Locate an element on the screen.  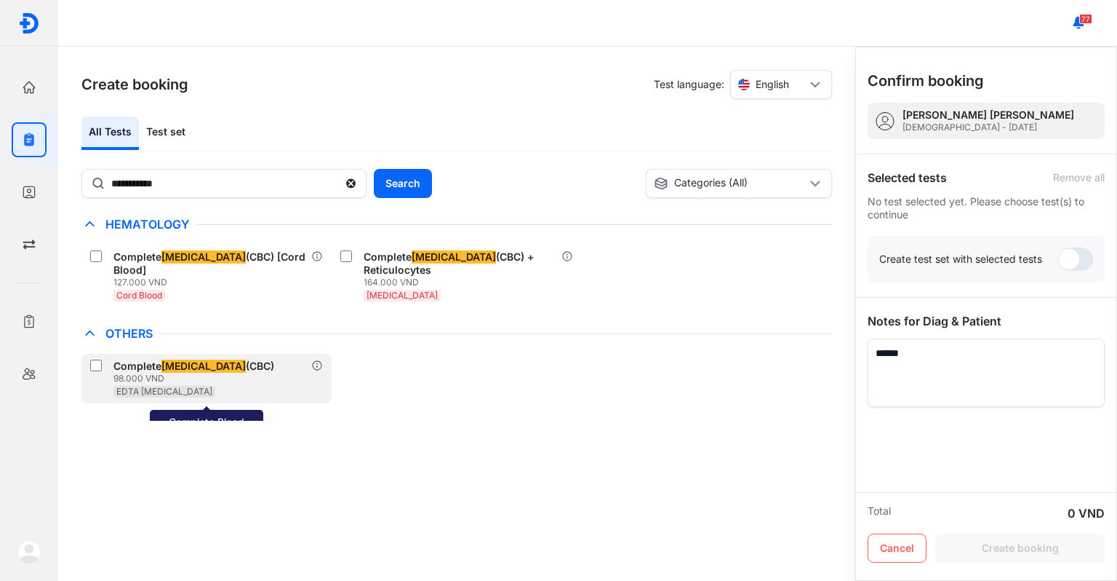
span: Hematology is located at coordinates (147, 224).